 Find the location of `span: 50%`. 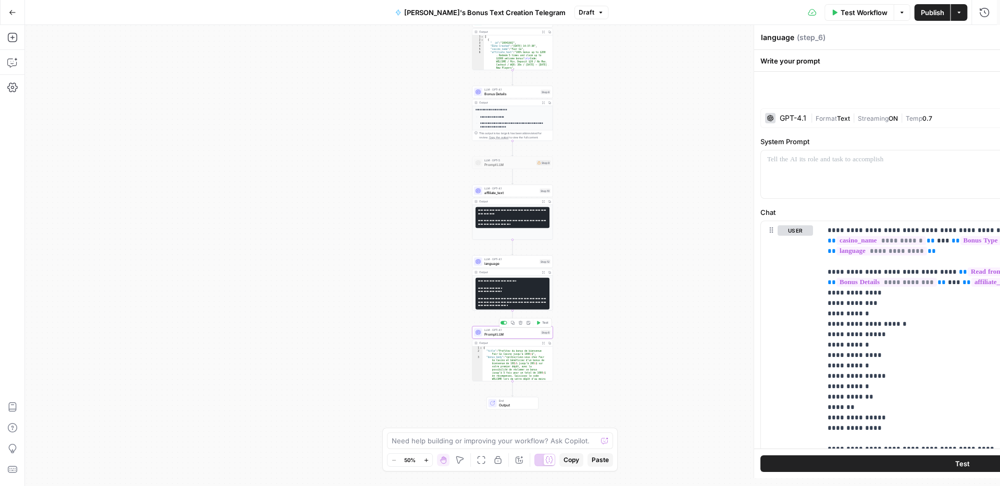

span: 50% is located at coordinates (410, 460).